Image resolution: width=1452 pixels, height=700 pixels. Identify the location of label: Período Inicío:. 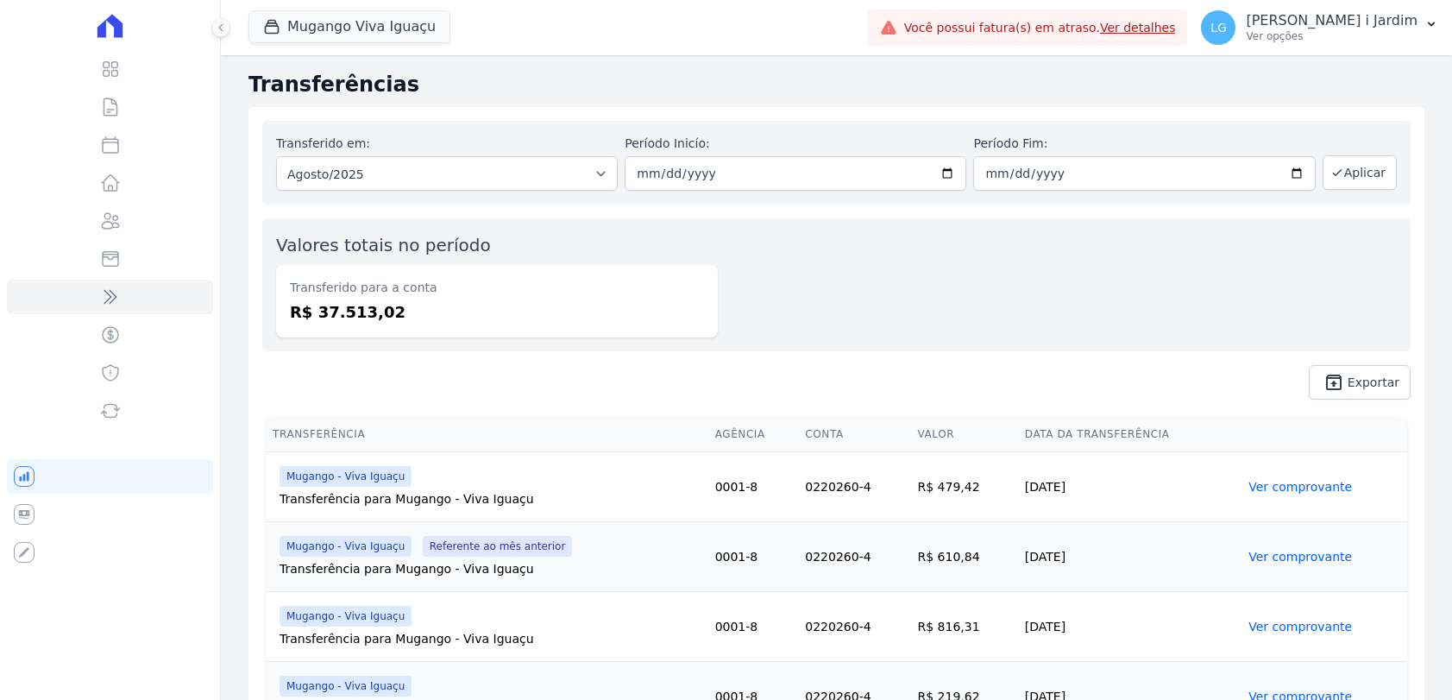
(795, 143).